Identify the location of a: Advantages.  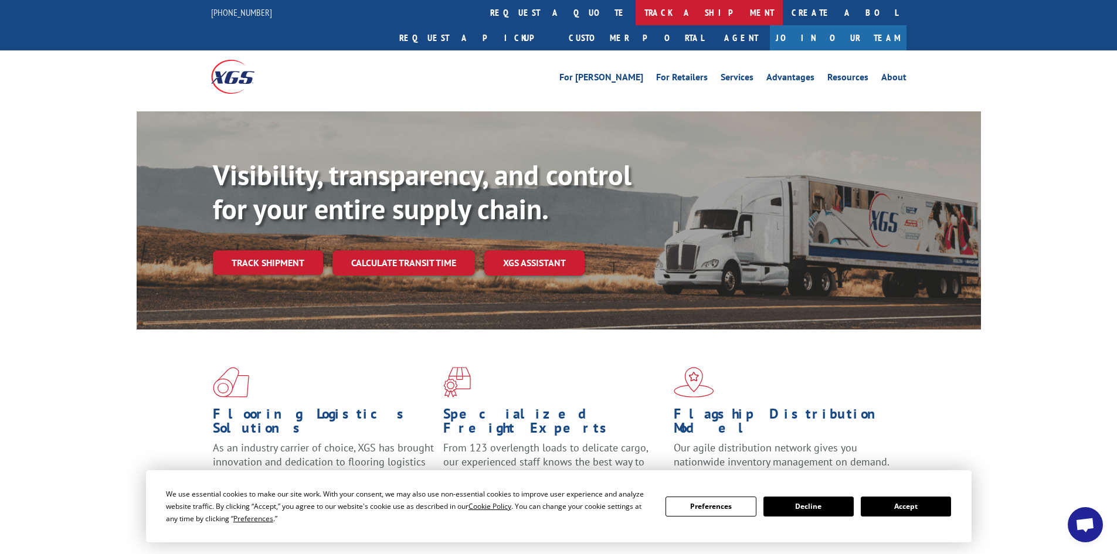
(790, 79).